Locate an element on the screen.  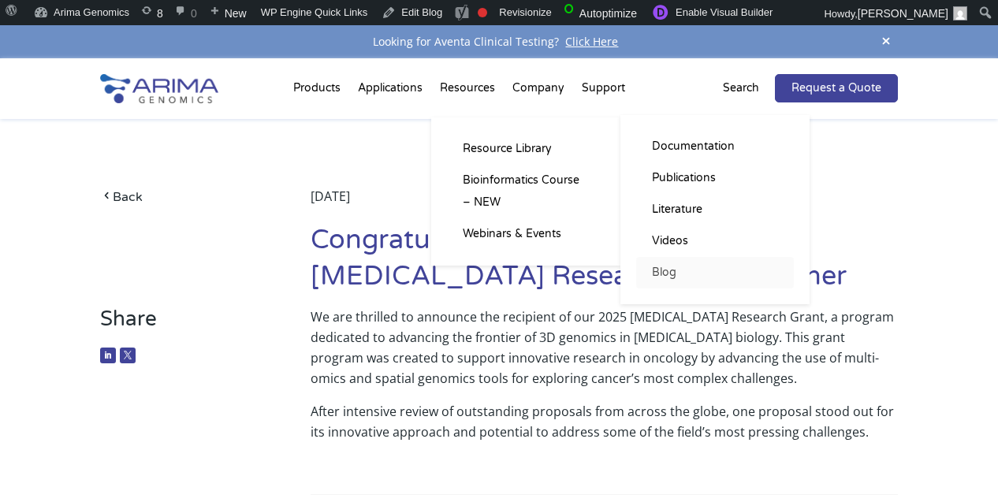
a: Request a Quote is located at coordinates (837, 88).